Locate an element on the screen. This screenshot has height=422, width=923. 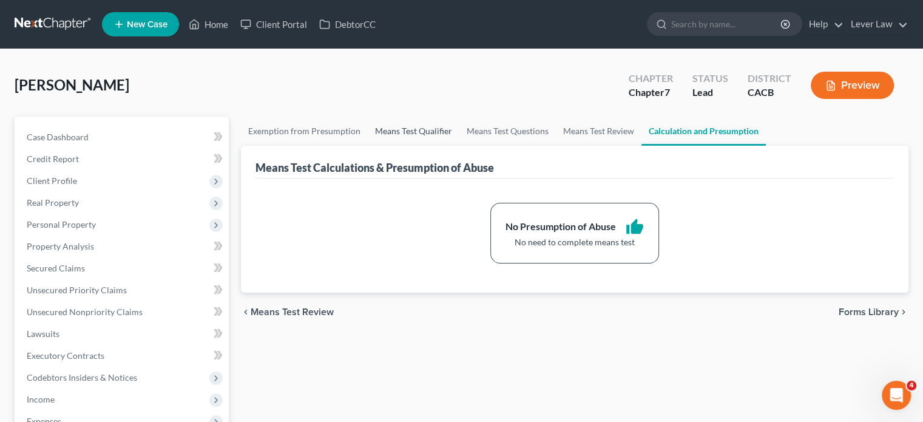
span: Means Test Review is located at coordinates (292, 312).